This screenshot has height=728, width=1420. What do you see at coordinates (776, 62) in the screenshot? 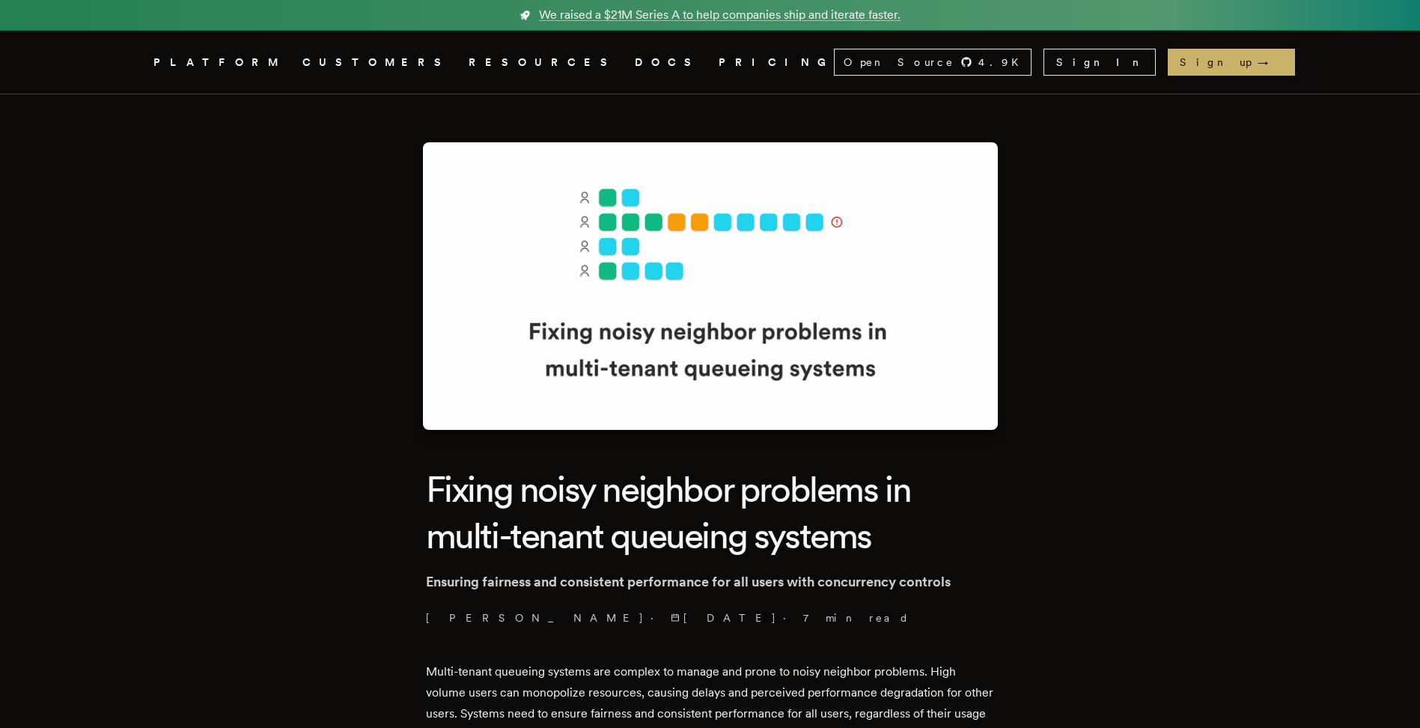
I see `a: PRICING` at bounding box center [776, 62].